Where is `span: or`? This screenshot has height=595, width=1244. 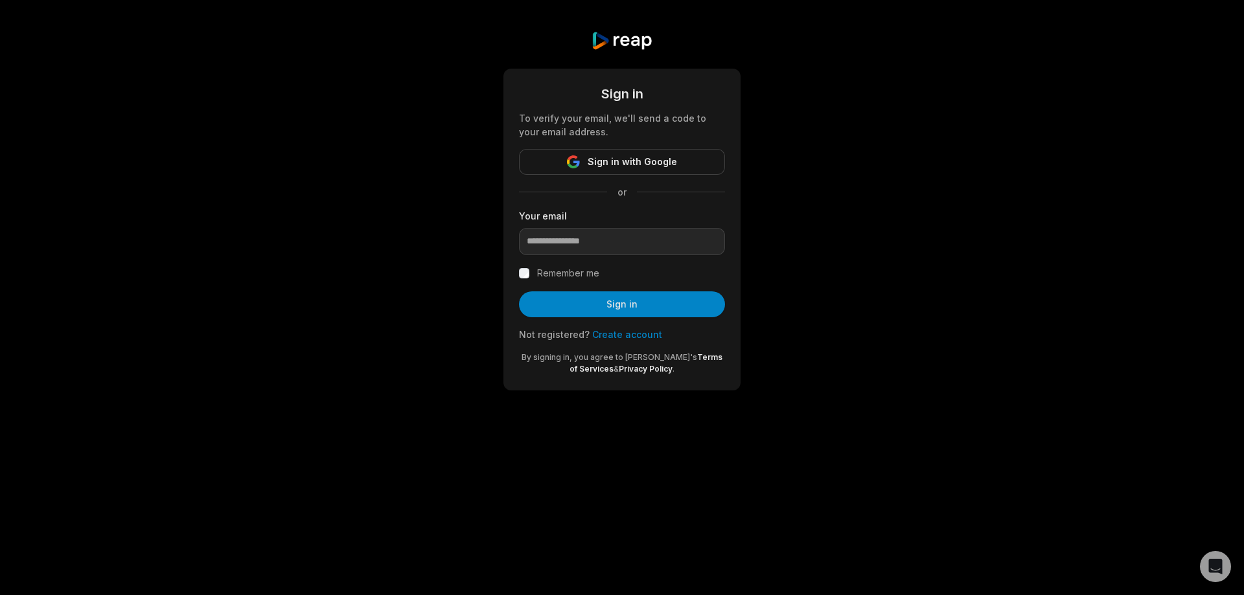
span: or is located at coordinates (622, 192).